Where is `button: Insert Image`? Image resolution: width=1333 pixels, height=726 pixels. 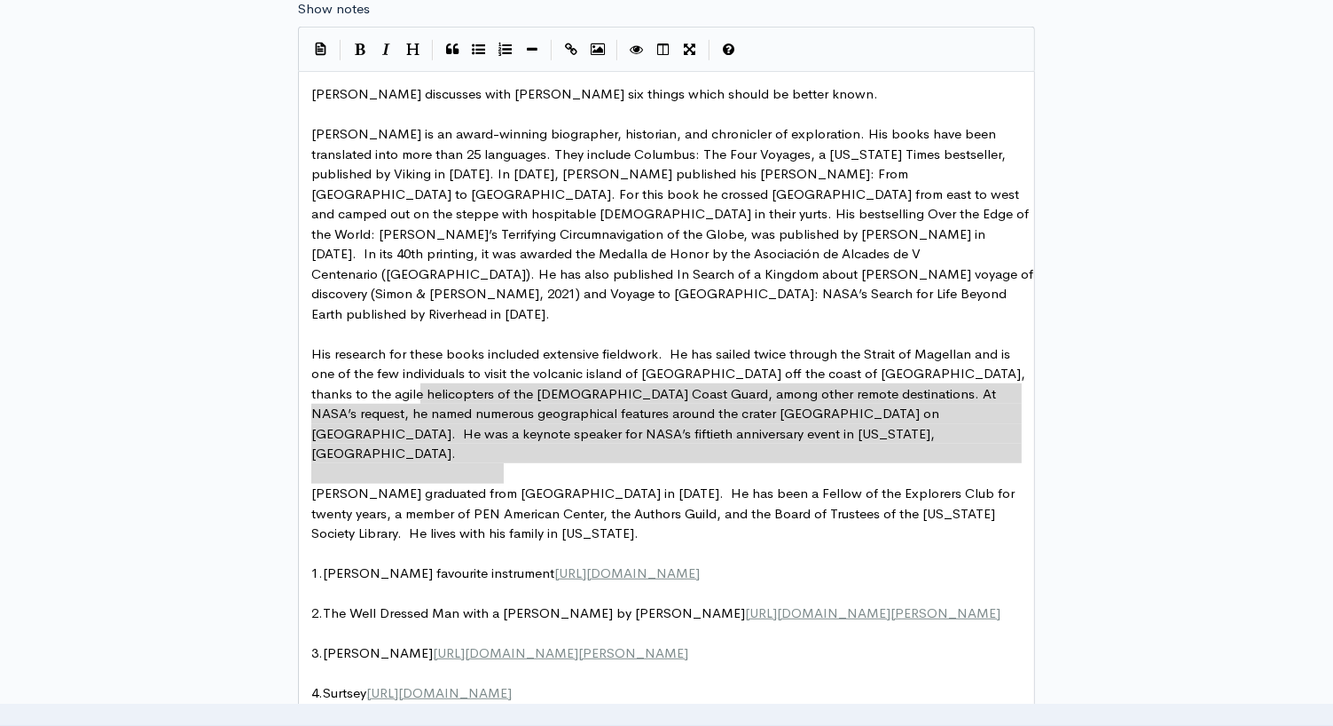 button: Insert Image is located at coordinates (598, 50).